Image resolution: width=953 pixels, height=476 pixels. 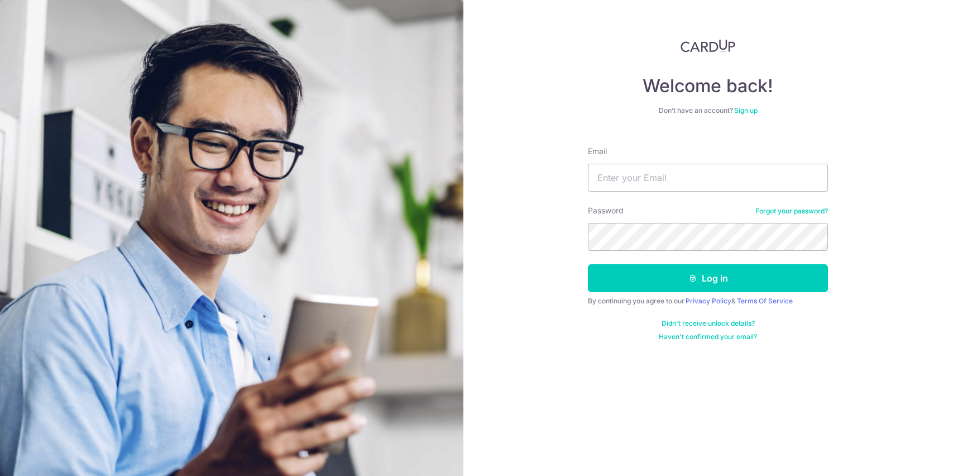 I want to click on input: Enter your Email, so click(x=708, y=178).